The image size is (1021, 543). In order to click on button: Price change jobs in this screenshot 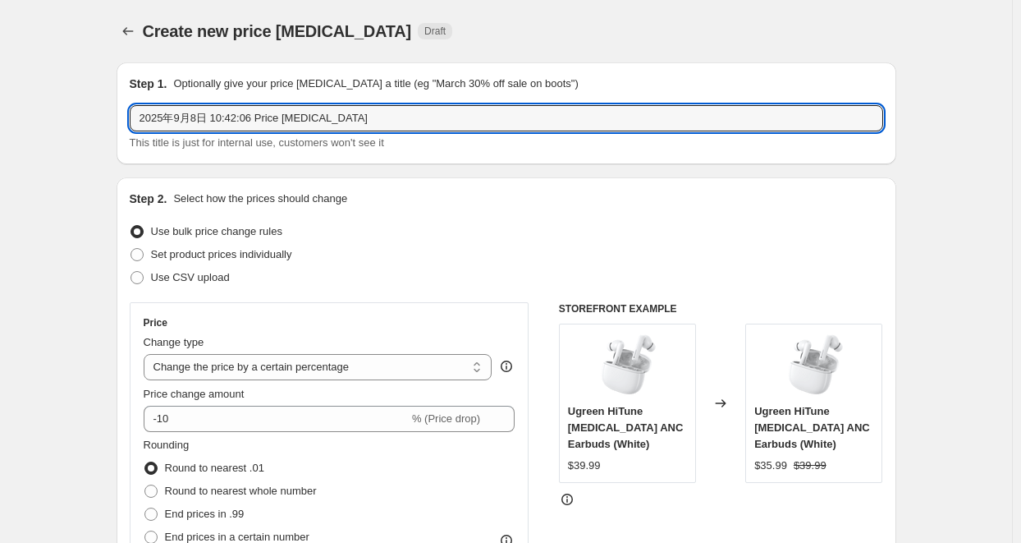, I will do `click(128, 31)`.